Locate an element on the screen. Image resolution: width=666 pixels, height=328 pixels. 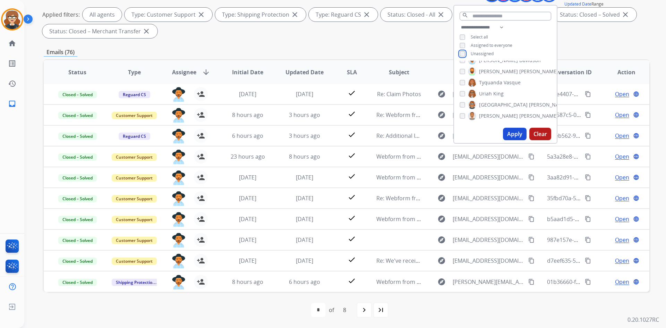
span: Tyquanda is located at coordinates (490, 83).